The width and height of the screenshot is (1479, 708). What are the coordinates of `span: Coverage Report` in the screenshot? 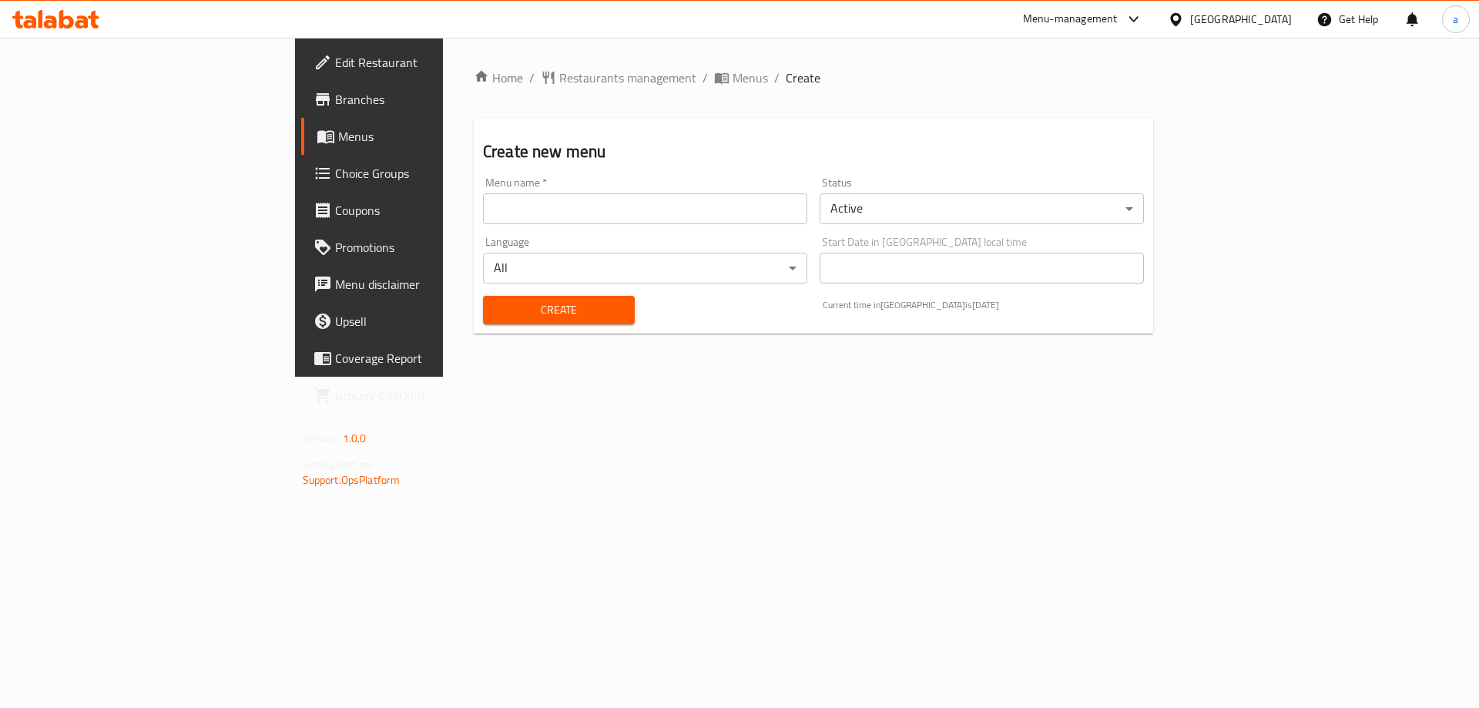 It's located at (432, 358).